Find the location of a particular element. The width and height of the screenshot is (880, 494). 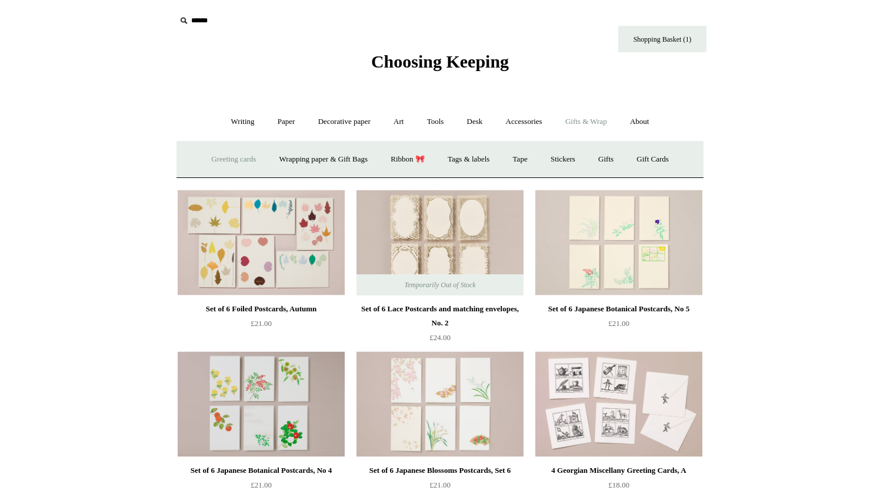

div: Set of 6 Japanese Botanical Postcards, No 5 is located at coordinates (619, 309).